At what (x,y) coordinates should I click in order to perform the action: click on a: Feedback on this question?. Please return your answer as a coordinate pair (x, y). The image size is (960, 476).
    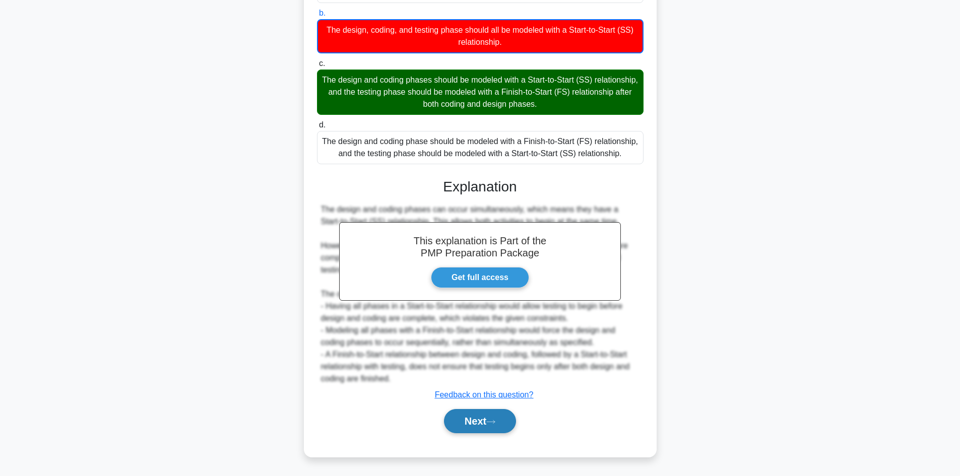
    Looking at the image, I should click on (484, 395).